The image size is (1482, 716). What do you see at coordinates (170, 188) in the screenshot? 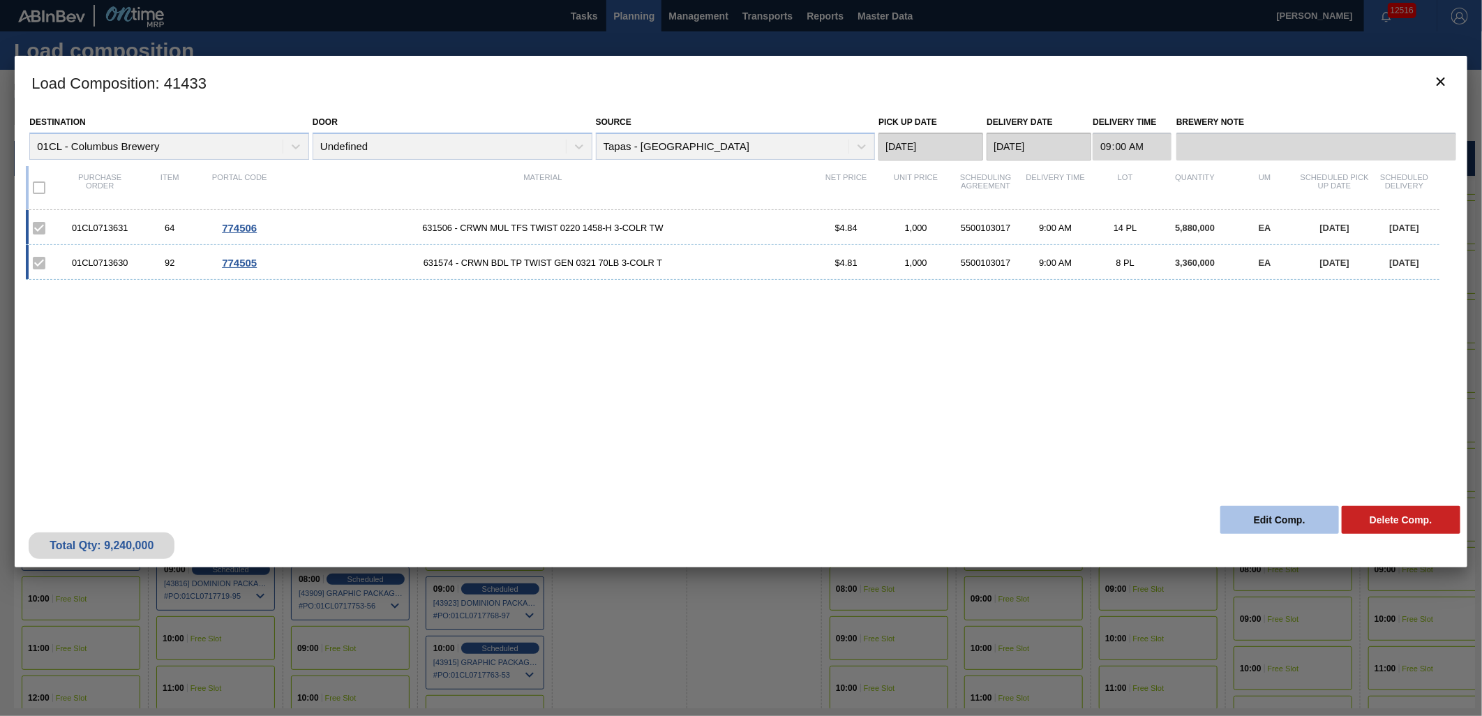
I see `div: Item` at bounding box center [170, 188].